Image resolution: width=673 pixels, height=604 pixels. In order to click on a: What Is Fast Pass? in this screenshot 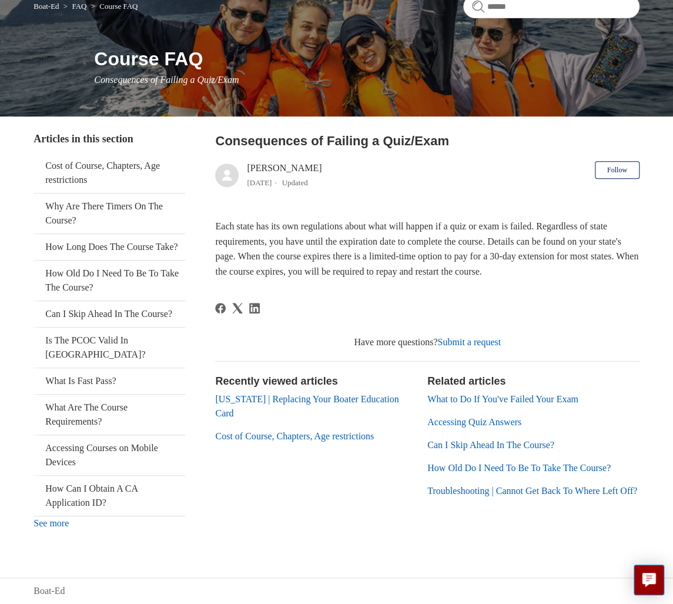, I will do `click(109, 381)`.